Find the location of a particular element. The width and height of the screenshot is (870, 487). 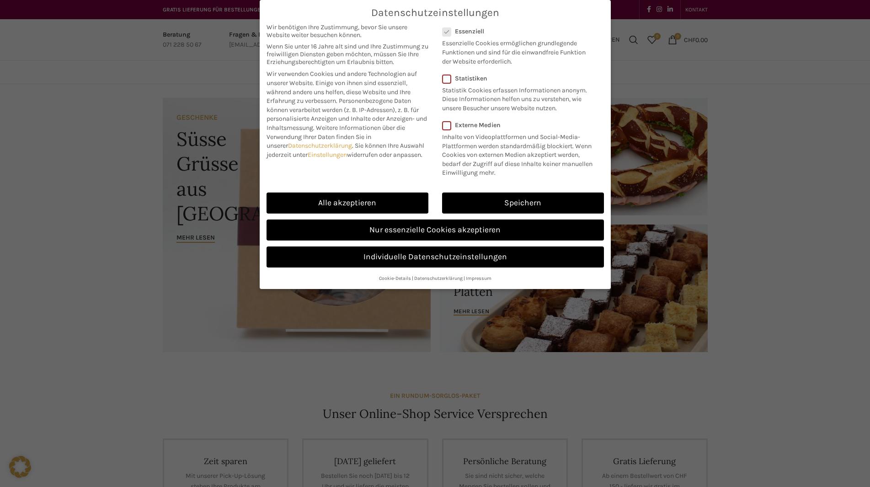

span: Wir benötigen Ihre Zustimmung, bevor Sie unsere Website weiter besuchen können. is located at coordinates (348, 31).